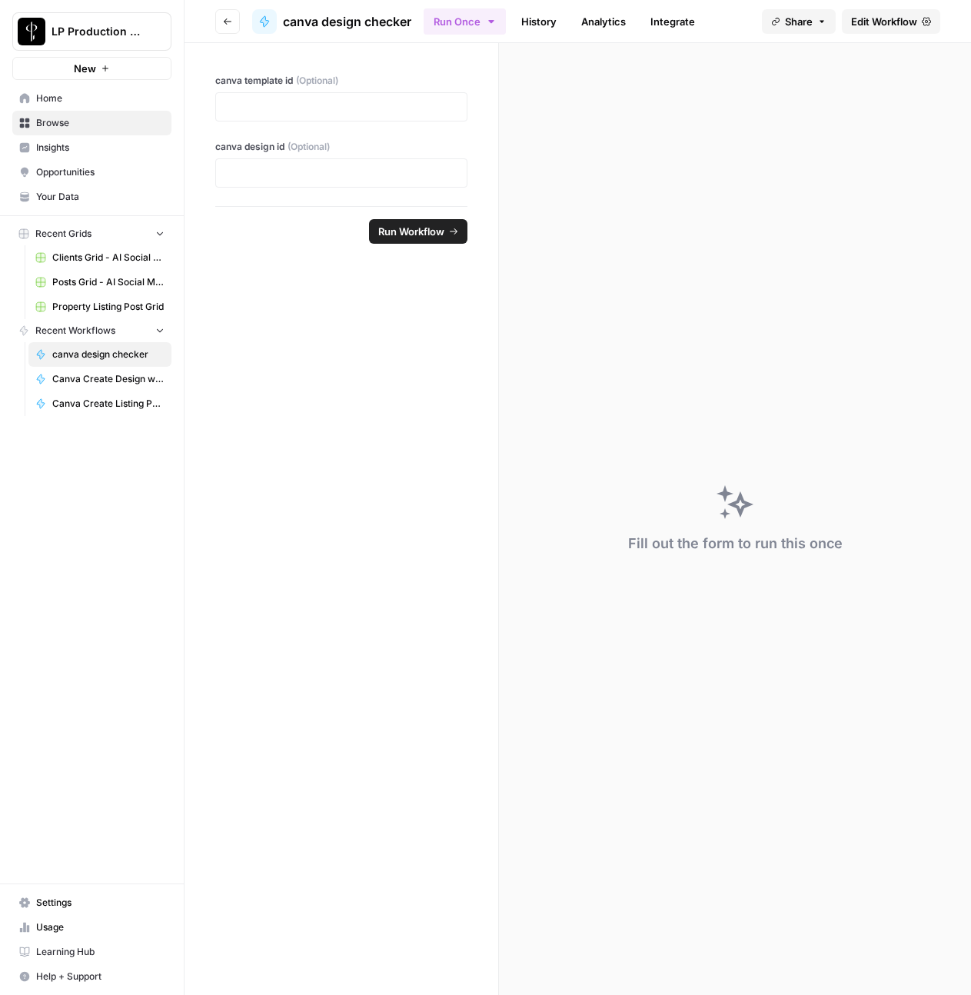 This screenshot has height=995, width=971. Describe the element at coordinates (539, 22) in the screenshot. I see `a: History` at that location.